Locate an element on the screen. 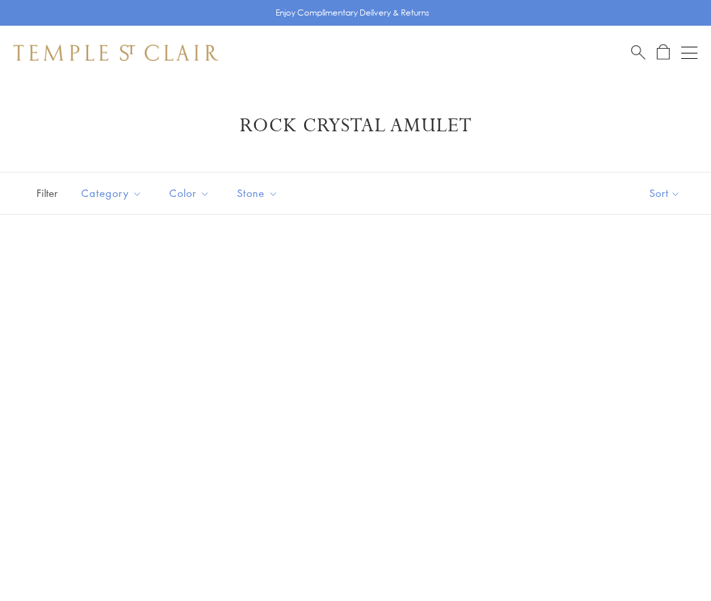  button: Show sort by is located at coordinates (665, 193).